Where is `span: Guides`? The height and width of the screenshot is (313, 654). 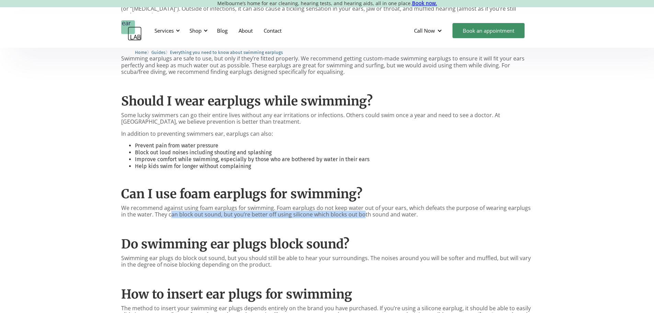
span: Guides is located at coordinates (158, 52).